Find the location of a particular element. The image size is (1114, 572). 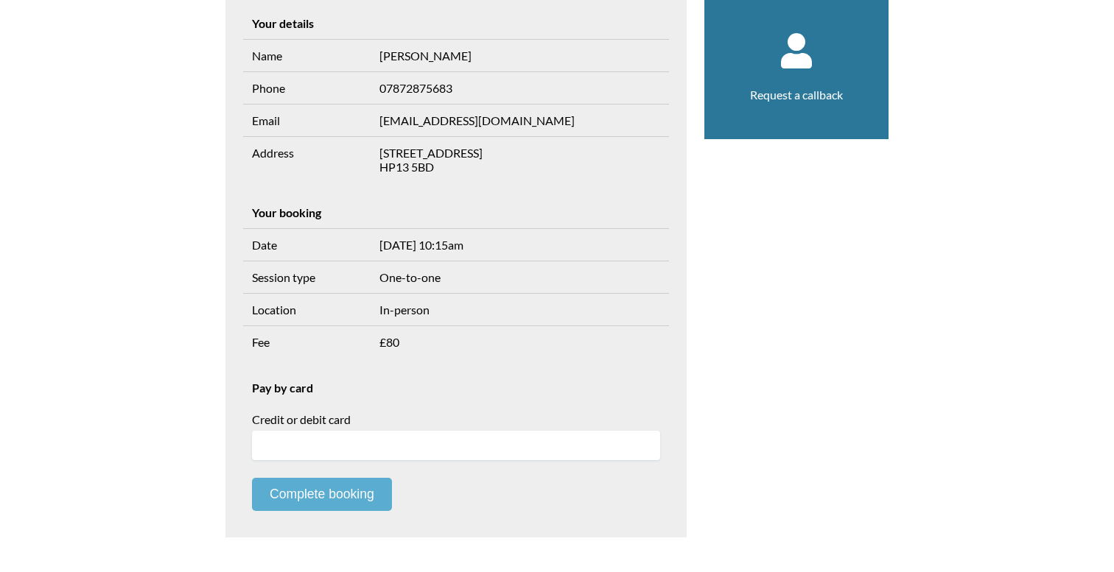

td: Address is located at coordinates (306, 159).